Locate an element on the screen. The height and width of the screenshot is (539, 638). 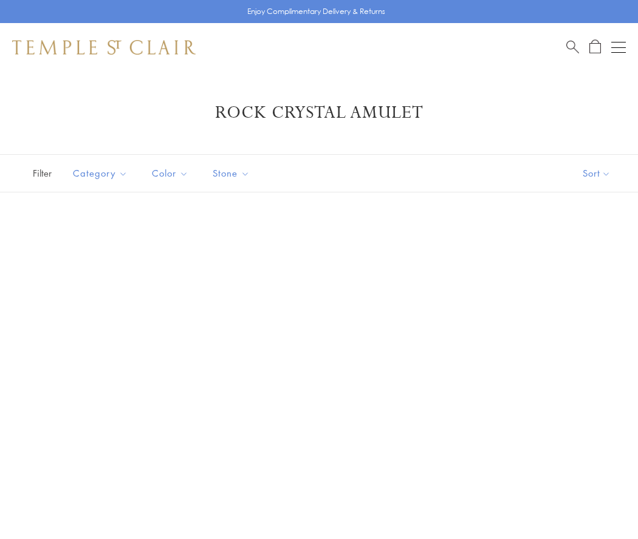
button: Show sort by is located at coordinates (596, 173).